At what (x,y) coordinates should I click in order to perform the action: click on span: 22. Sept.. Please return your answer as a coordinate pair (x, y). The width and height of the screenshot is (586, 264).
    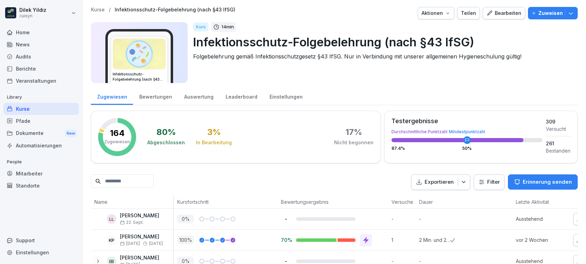
    Looking at the image, I should click on (132, 222).